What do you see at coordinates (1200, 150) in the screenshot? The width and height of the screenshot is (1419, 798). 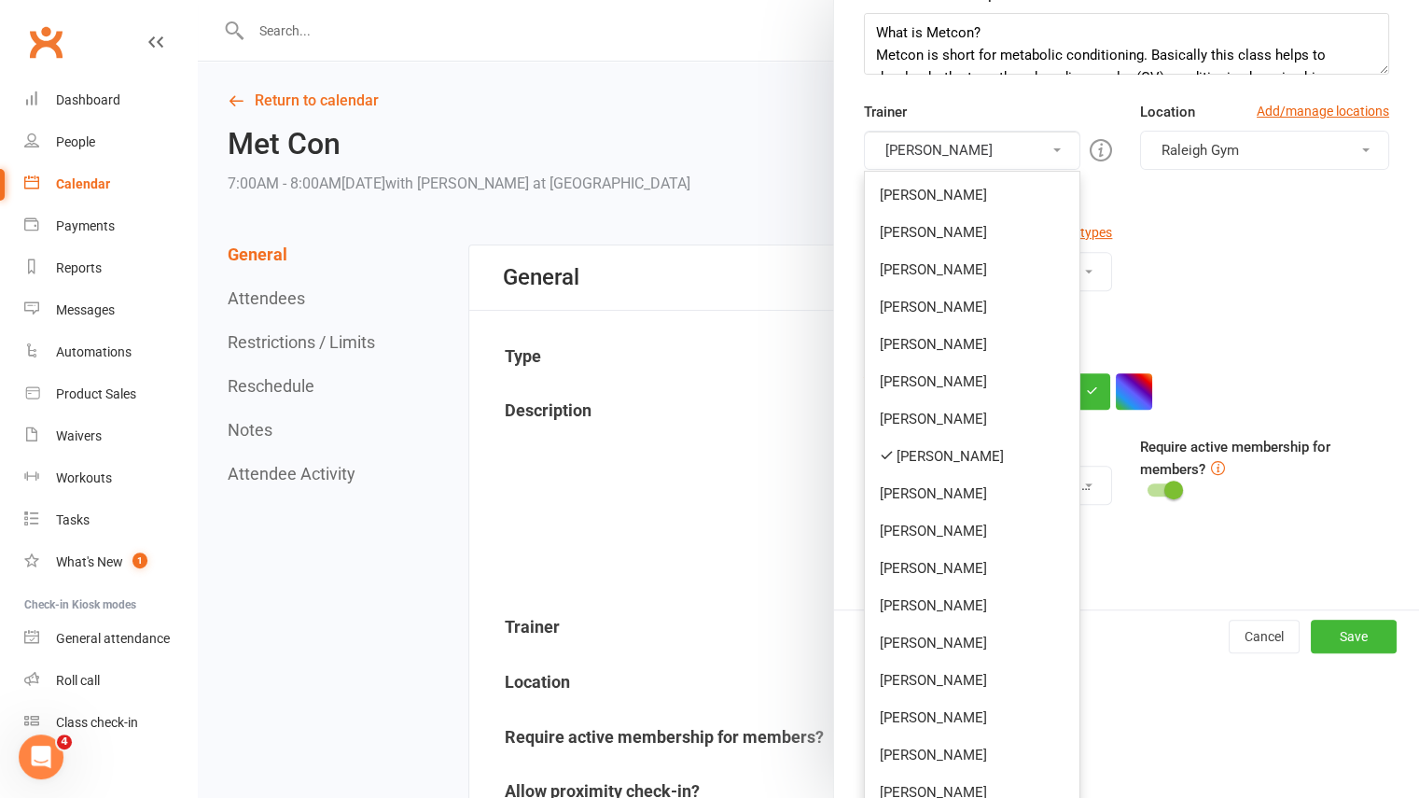 I see `span: Raleigh Gym` at bounding box center [1200, 150].